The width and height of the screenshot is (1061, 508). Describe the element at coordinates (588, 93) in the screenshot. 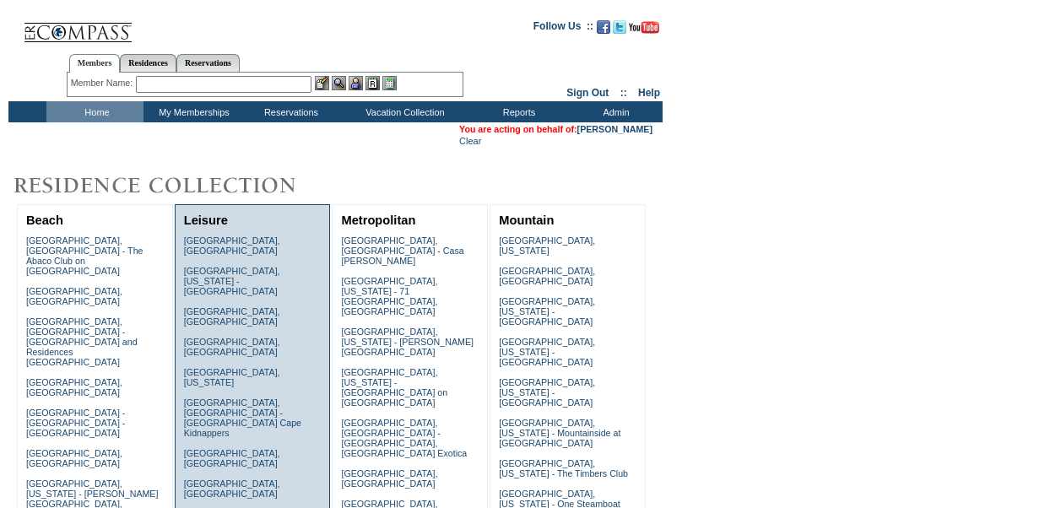

I see `a: Sign Out` at that location.